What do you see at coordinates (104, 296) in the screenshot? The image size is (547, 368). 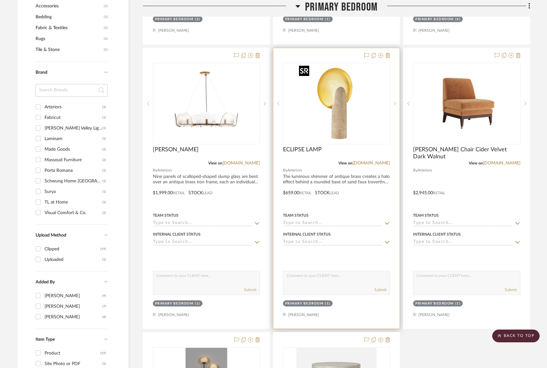 I see `div: (9)` at bounding box center [104, 296].